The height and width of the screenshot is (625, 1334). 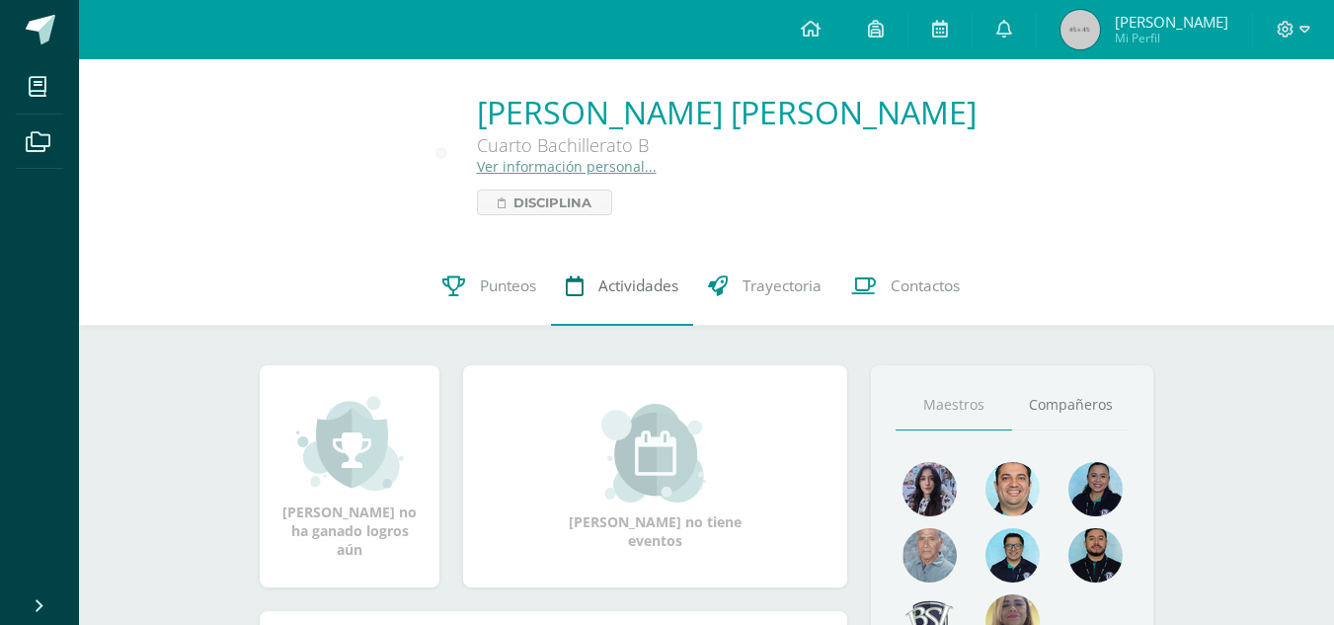 I want to click on img: 677c00e80b79b0324b531866cf3fa47b.png, so click(x=1012, y=489).